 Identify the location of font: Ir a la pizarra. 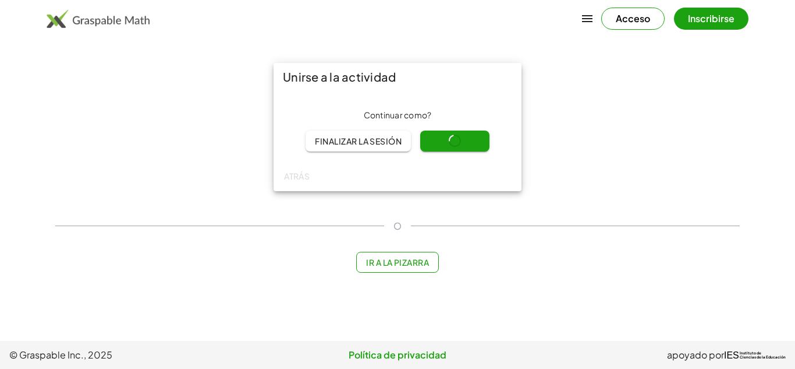
(398, 262).